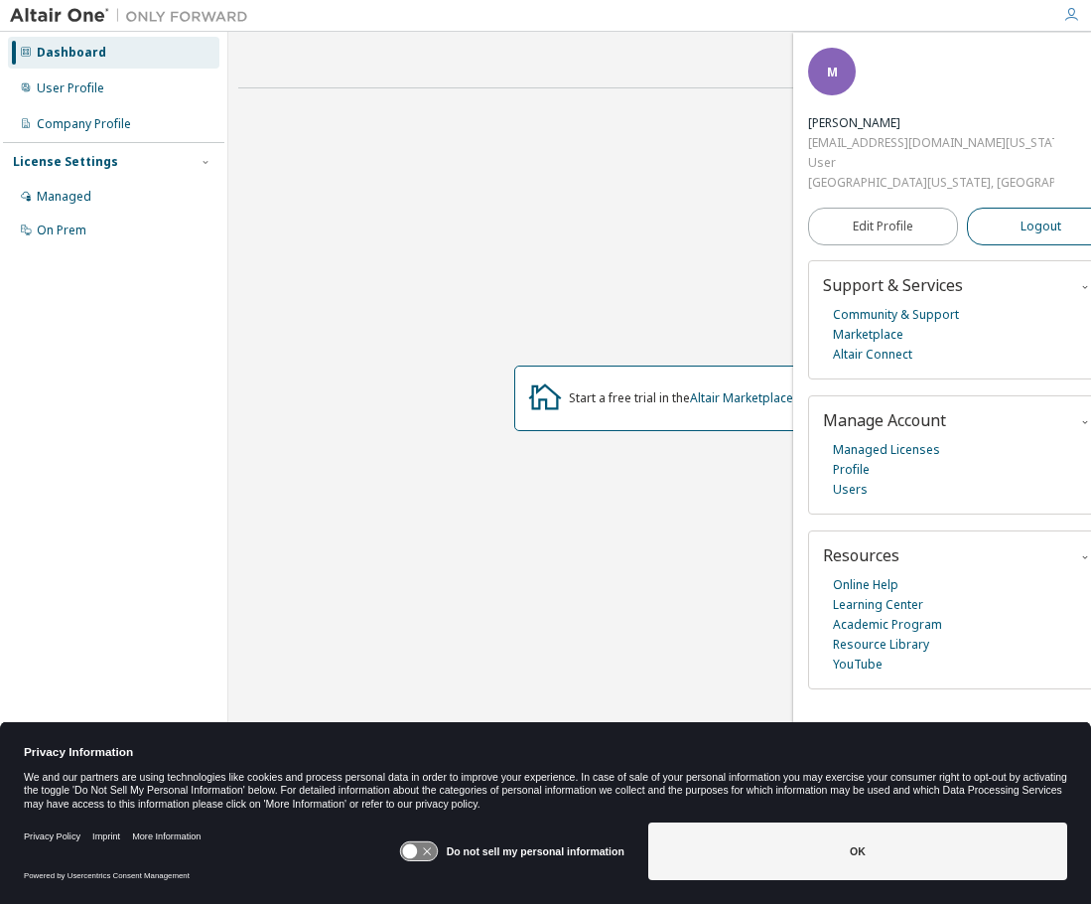  What do you see at coordinates (887, 450) in the screenshot?
I see `a: Managed Licenses` at bounding box center [887, 450].